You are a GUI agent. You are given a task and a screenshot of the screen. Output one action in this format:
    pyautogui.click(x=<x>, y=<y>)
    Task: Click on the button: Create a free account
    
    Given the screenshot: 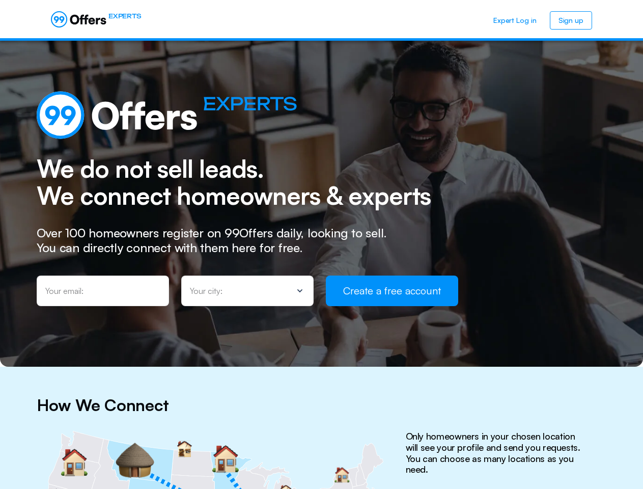 What is the action you would take?
    pyautogui.click(x=392, y=291)
    